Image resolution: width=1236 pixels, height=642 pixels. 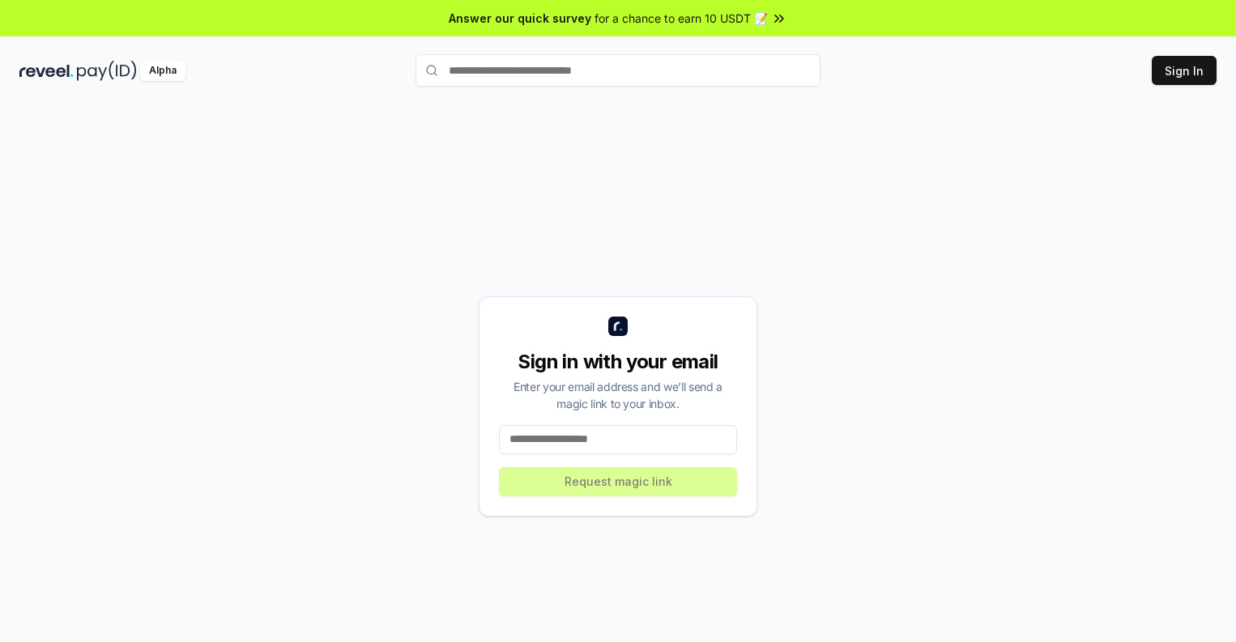 What do you see at coordinates (163, 70) in the screenshot?
I see `div: Alpha` at bounding box center [163, 70].